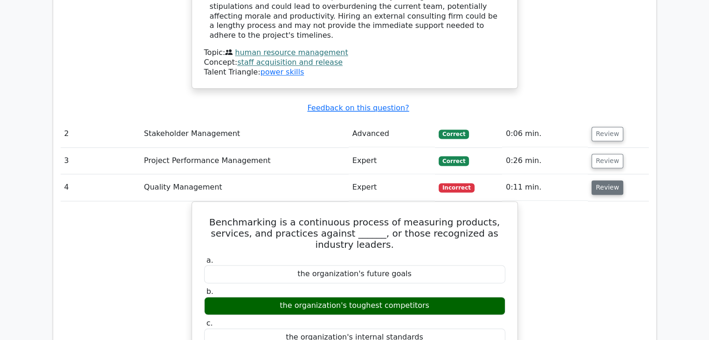 The height and width of the screenshot is (340, 709). I want to click on div: Topic:, so click(354, 53).